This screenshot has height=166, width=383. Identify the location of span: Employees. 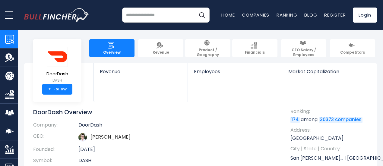
(234, 71).